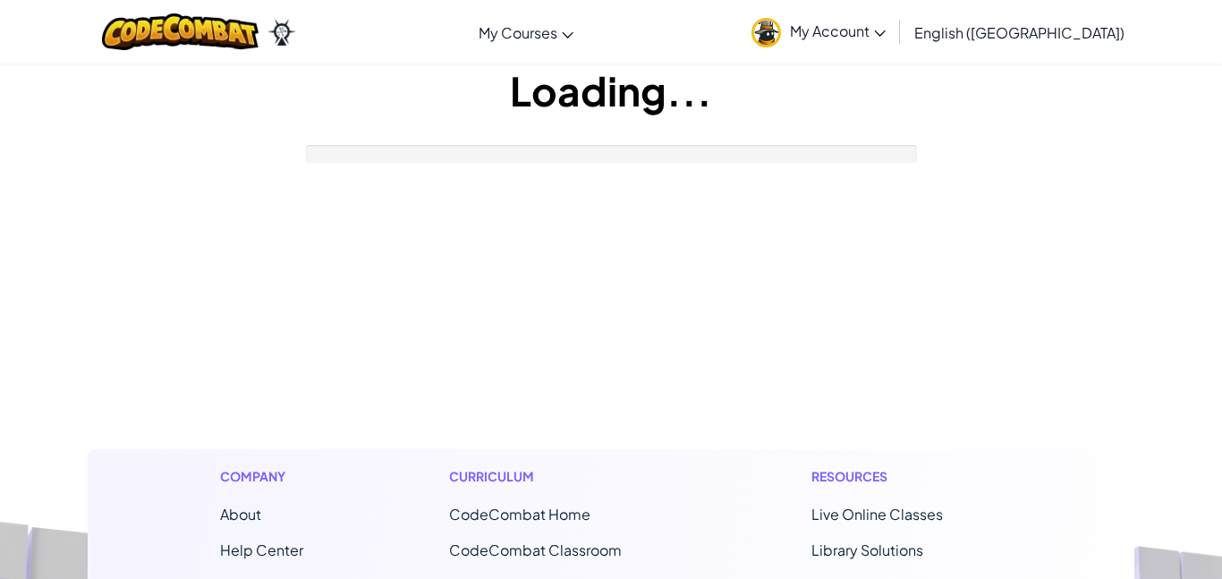 Image resolution: width=1222 pixels, height=579 pixels. I want to click on a: My Account, so click(819, 31).